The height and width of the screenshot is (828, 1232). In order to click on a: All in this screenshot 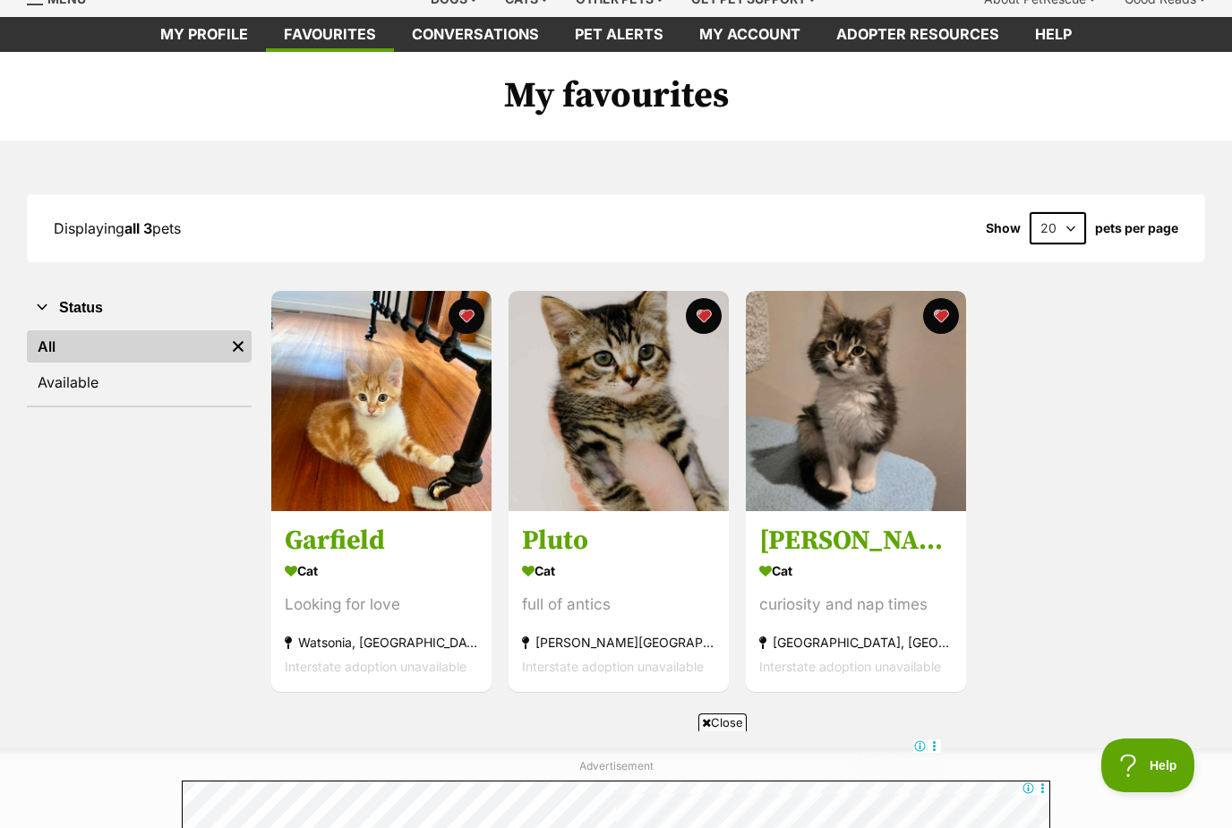, I will do `click(125, 347)`.